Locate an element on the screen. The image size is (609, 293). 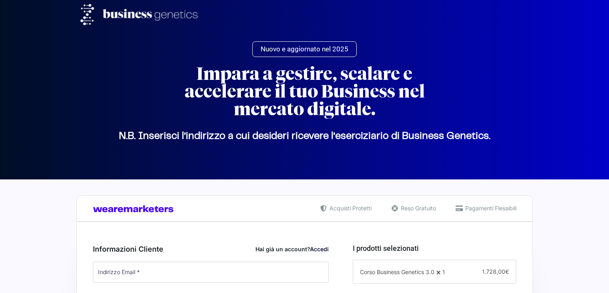
input: Indirizzo Email * is located at coordinates (211, 272).